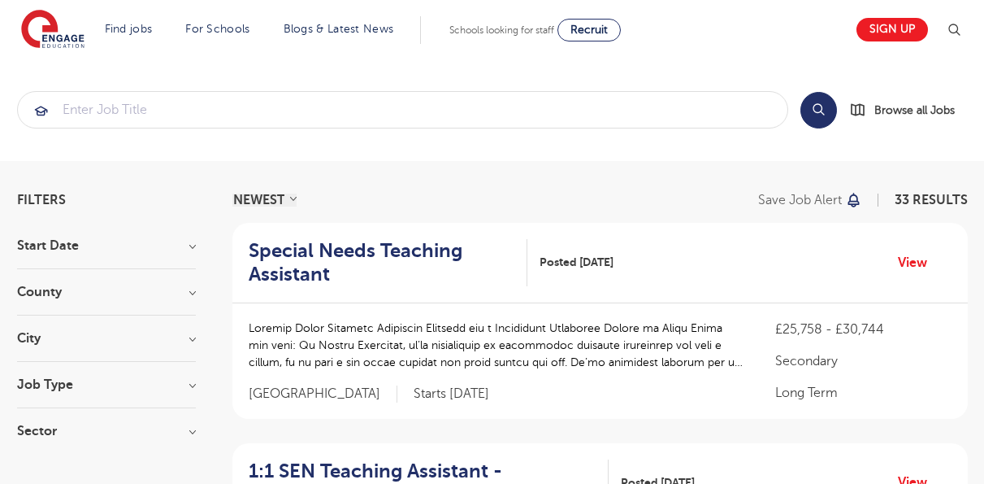 The width and height of the screenshot is (984, 484). What do you see at coordinates (106, 384) in the screenshot?
I see `h3: Job Type` at bounding box center [106, 384].